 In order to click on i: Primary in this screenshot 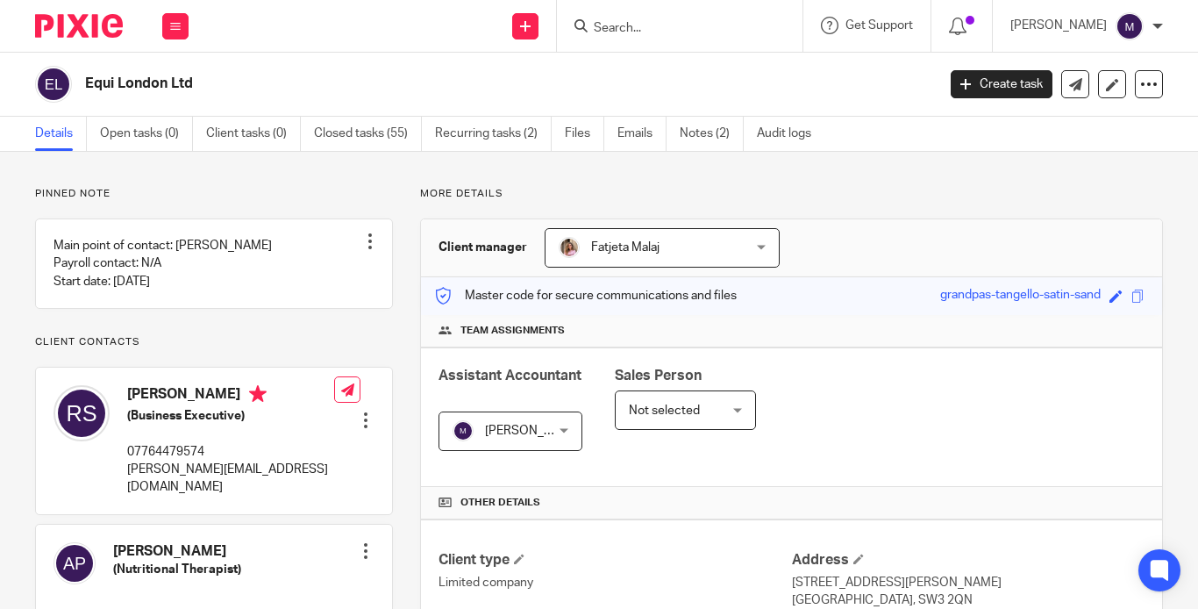, I will do `click(258, 394)`.